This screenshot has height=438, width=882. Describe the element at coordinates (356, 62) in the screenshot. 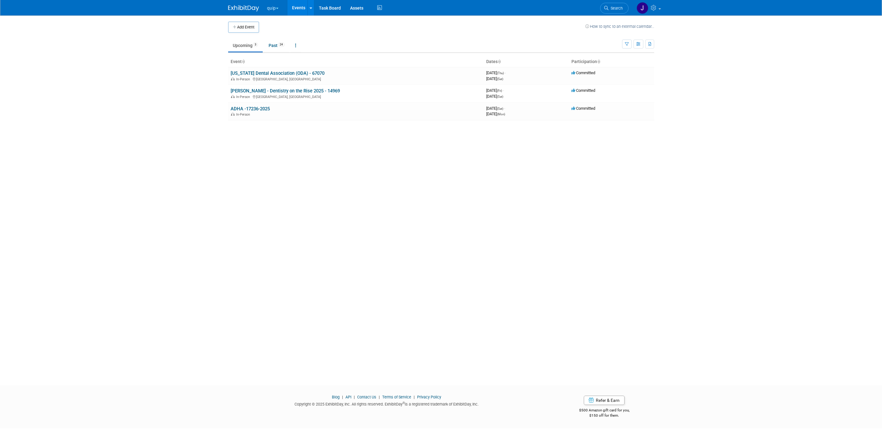

I see `th: Event` at that location.